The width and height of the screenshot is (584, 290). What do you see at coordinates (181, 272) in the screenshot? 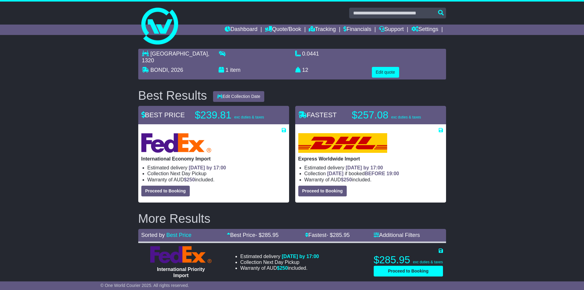
I see `span: International Priority Import` at bounding box center [181, 272].